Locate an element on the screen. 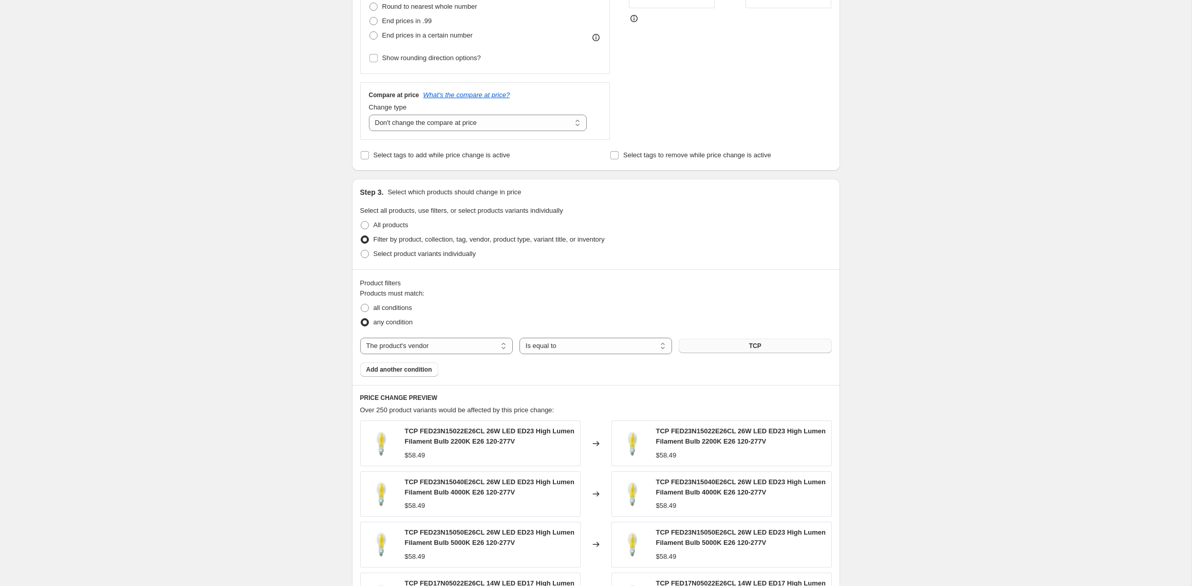 This screenshot has width=1192, height=586. span: All products is located at coordinates (391, 224).